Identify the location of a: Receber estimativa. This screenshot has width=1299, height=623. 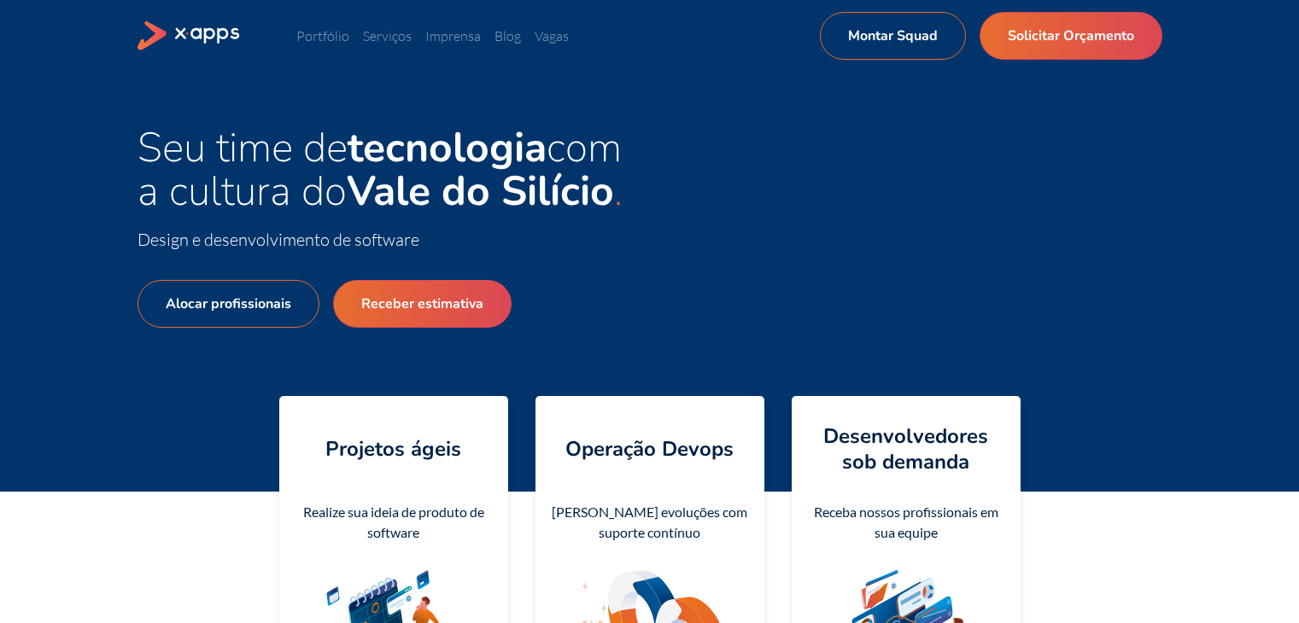
(422, 304).